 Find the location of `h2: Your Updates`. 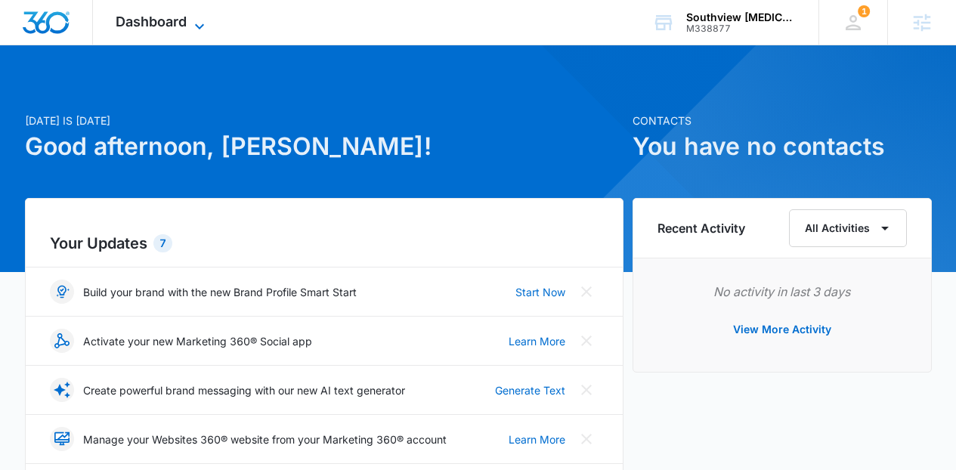

h2: Your Updates is located at coordinates (324, 243).